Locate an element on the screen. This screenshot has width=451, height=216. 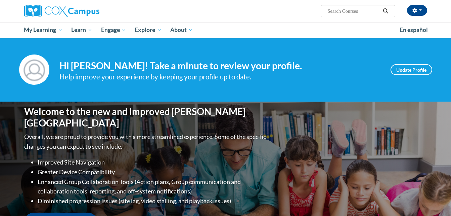
div: Help improve your experience by keeping your profile up to date. is located at coordinates (220, 77).